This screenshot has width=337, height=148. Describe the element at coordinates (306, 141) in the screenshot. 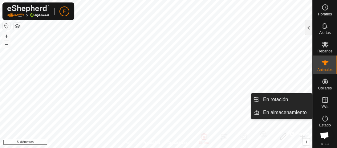

I see `font: i` at that location.